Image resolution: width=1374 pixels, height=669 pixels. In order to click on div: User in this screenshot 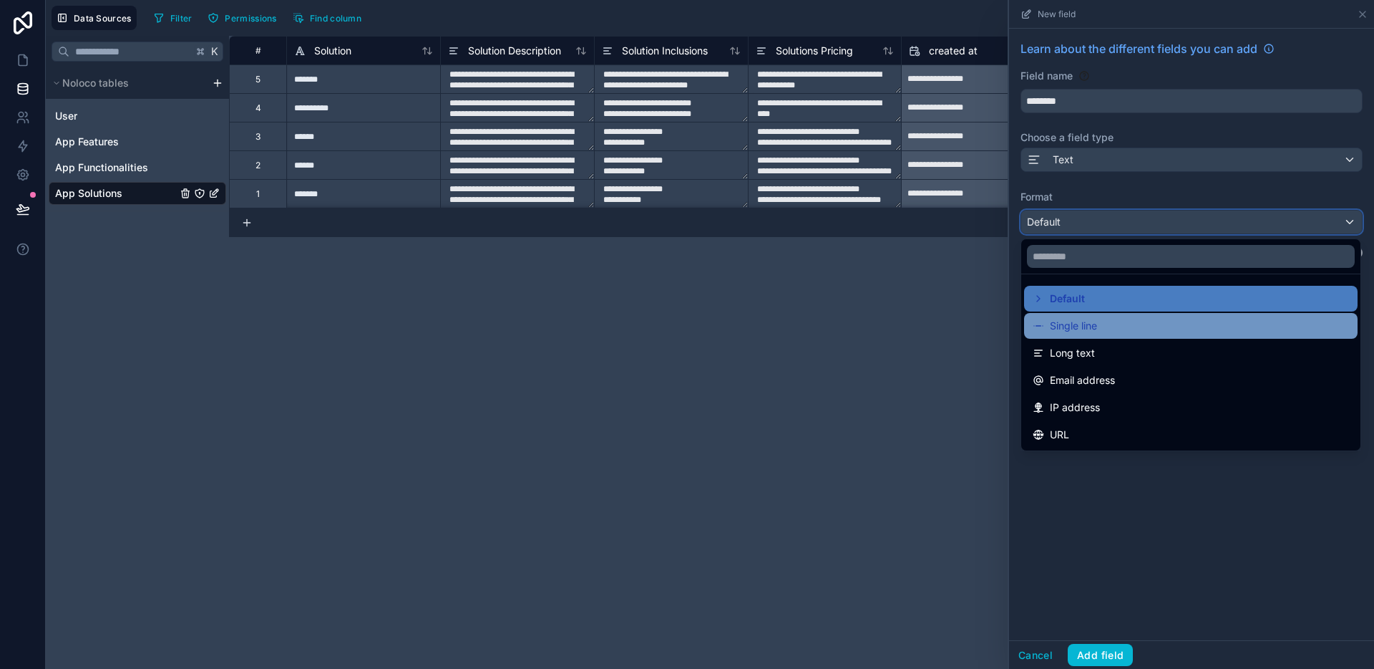, I will do `click(137, 116)`.